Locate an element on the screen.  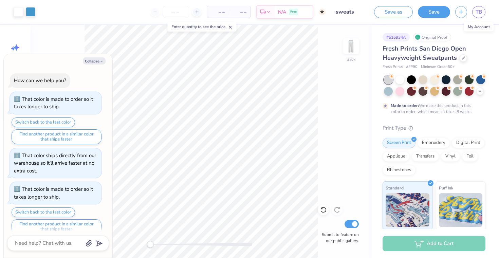
div: Foil is located at coordinates (470, 157).